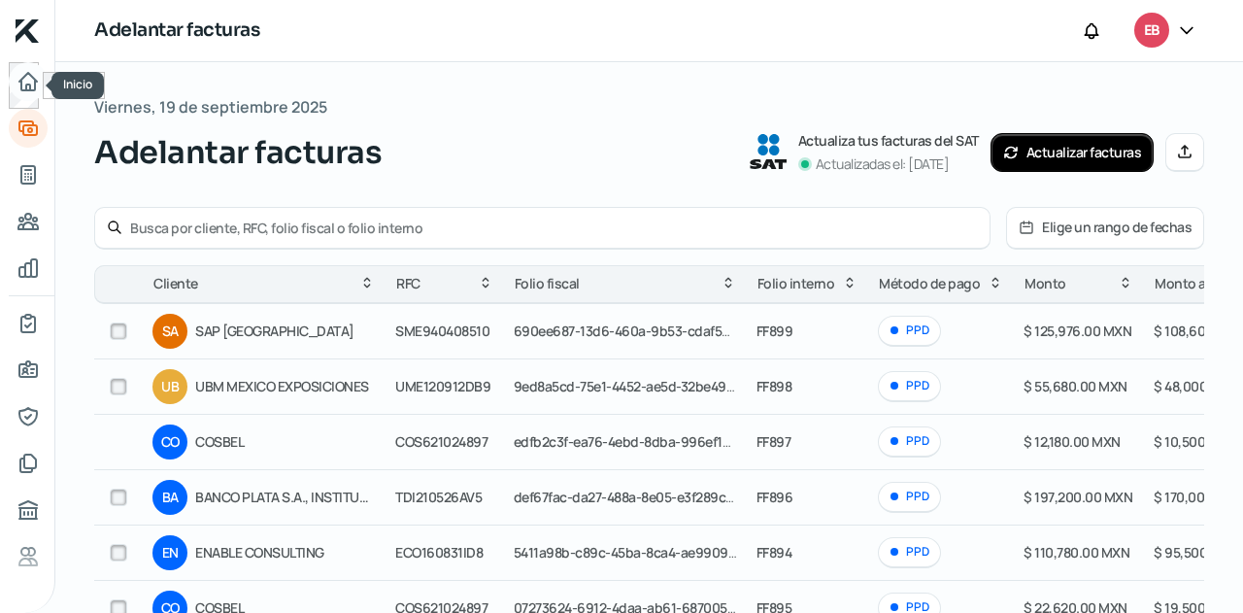 This screenshot has width=1243, height=613. What do you see at coordinates (553, 227) in the screenshot?
I see `input: Busca por cliente, RFC, folio fiscal o folio interno` at bounding box center [553, 227].